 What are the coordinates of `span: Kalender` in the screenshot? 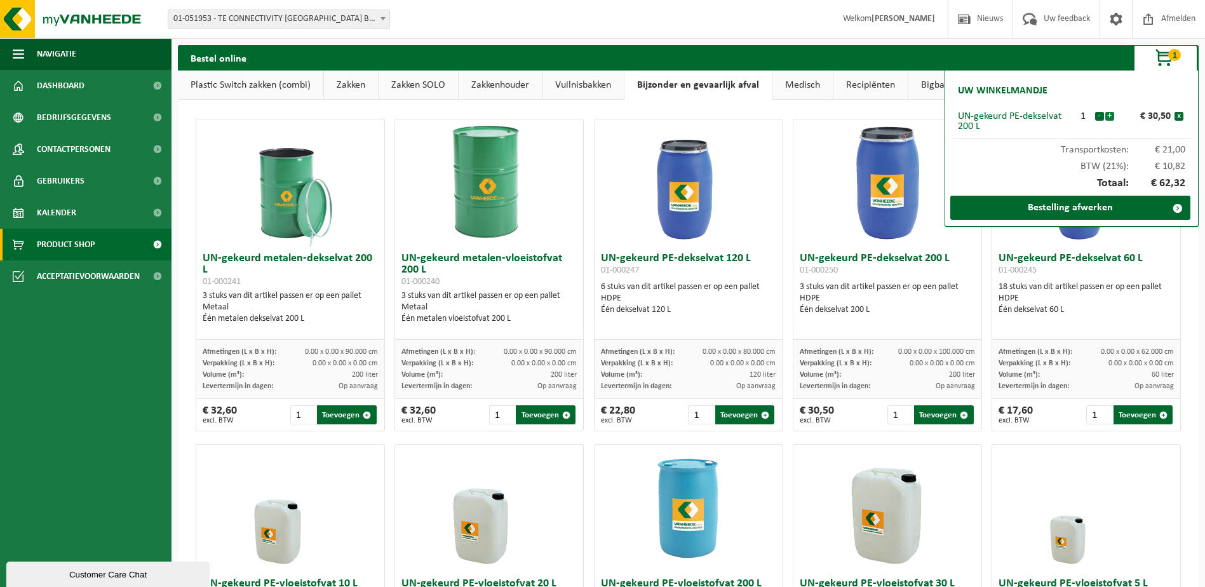 It's located at (57, 213).